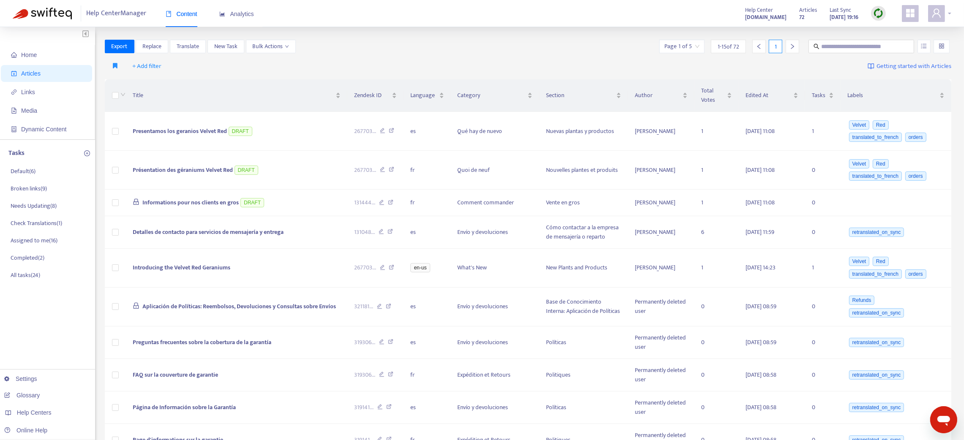 This screenshot has width=964, height=440. I want to click on span: 319141 ..., so click(364, 408).